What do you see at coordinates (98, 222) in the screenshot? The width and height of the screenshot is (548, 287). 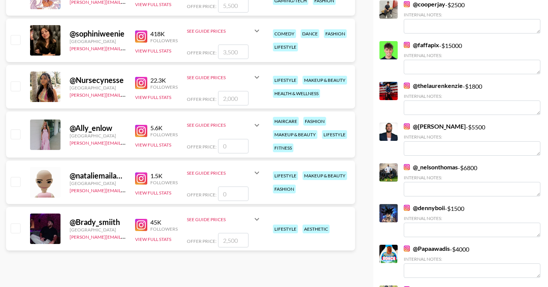 I see `div: @ Brady_smiith` at bounding box center [98, 222].